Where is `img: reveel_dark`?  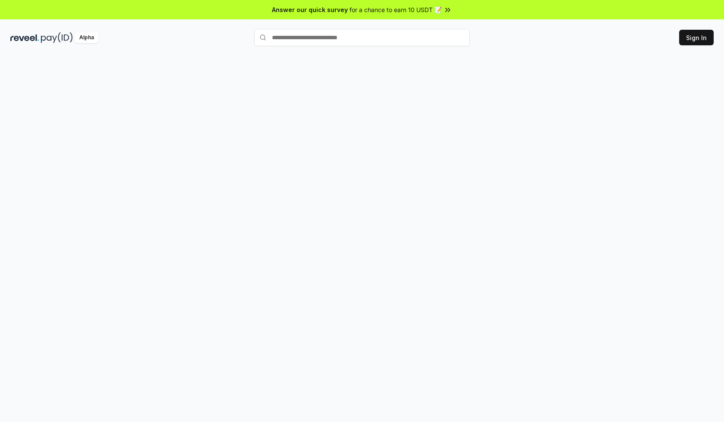
img: reveel_dark is located at coordinates (25, 38).